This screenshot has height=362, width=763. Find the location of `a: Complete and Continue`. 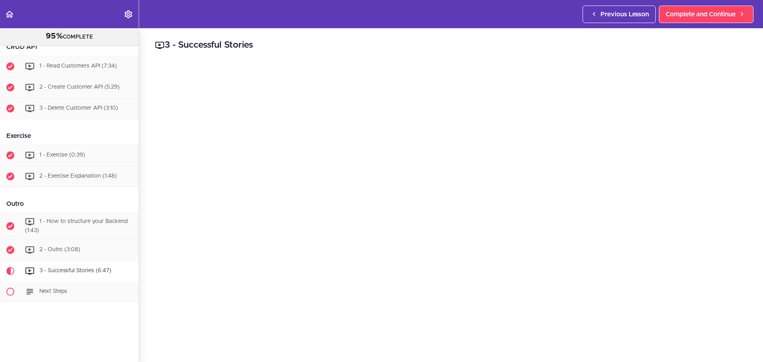

a: Complete and Continue is located at coordinates (706, 14).